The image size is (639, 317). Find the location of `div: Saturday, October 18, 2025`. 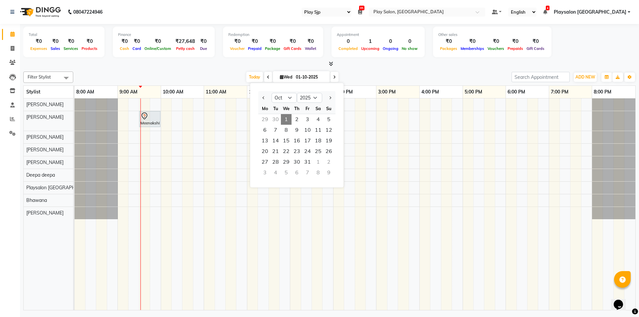

div: Saturday, October 18, 2025 is located at coordinates (318, 141).